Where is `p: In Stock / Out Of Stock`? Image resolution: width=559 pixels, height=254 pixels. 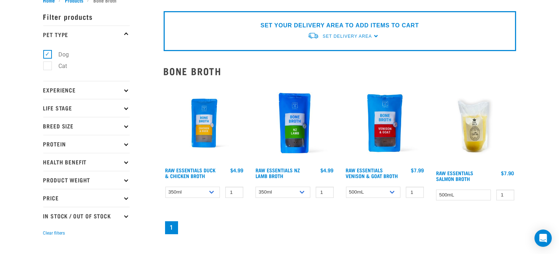
p: In Stock / Out Of Stock is located at coordinates (86, 216).